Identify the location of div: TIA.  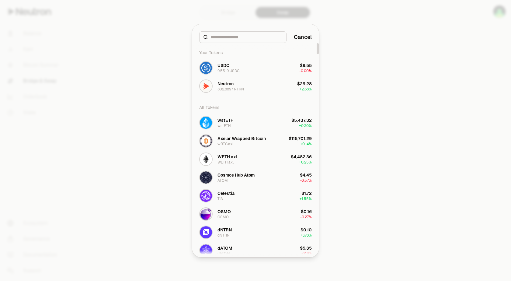
(220, 198).